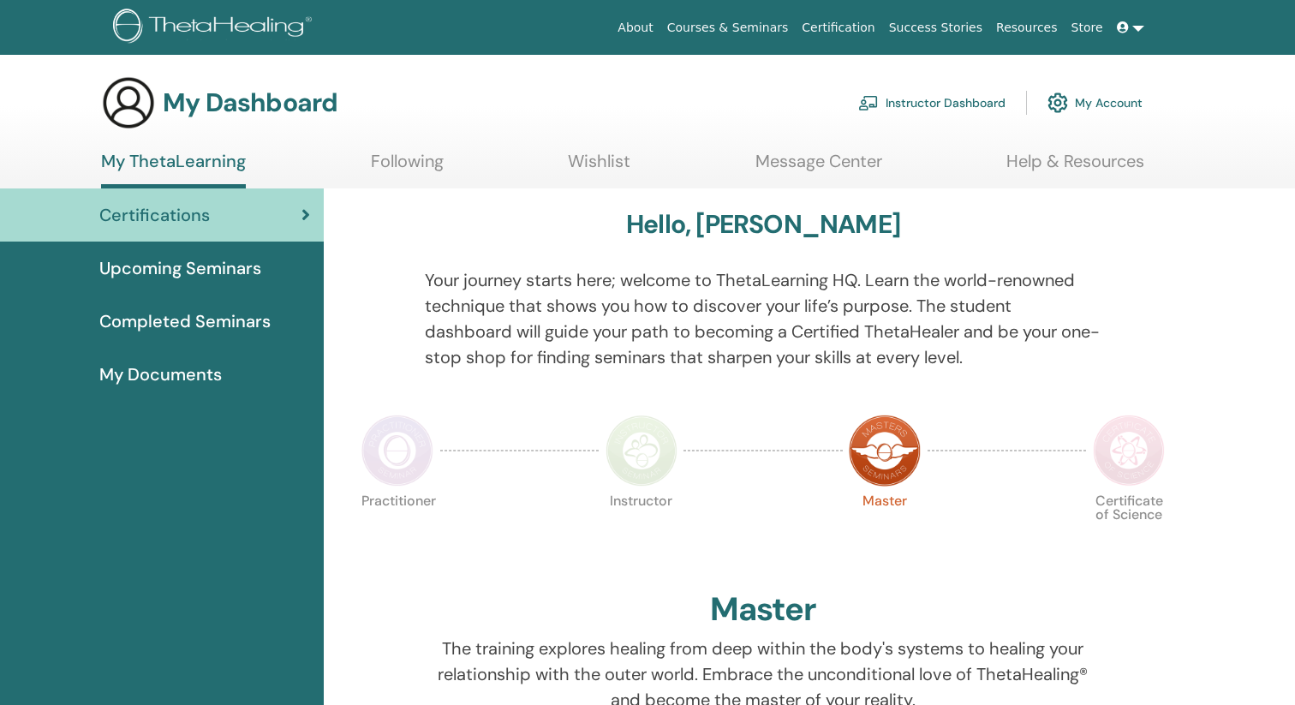 The width and height of the screenshot is (1295, 705). Describe the element at coordinates (868, 103) in the screenshot. I see `img: chalkboard-teacher.svg` at that location.